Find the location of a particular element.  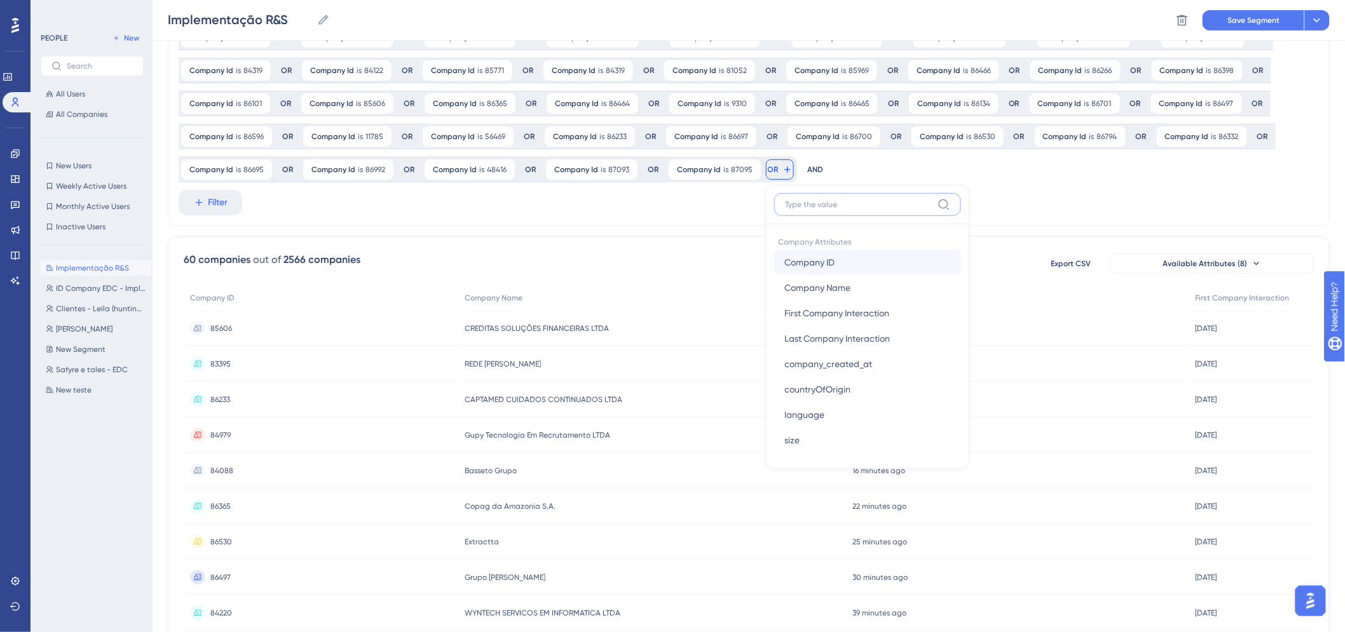

span: 87095 is located at coordinates (742, 170).